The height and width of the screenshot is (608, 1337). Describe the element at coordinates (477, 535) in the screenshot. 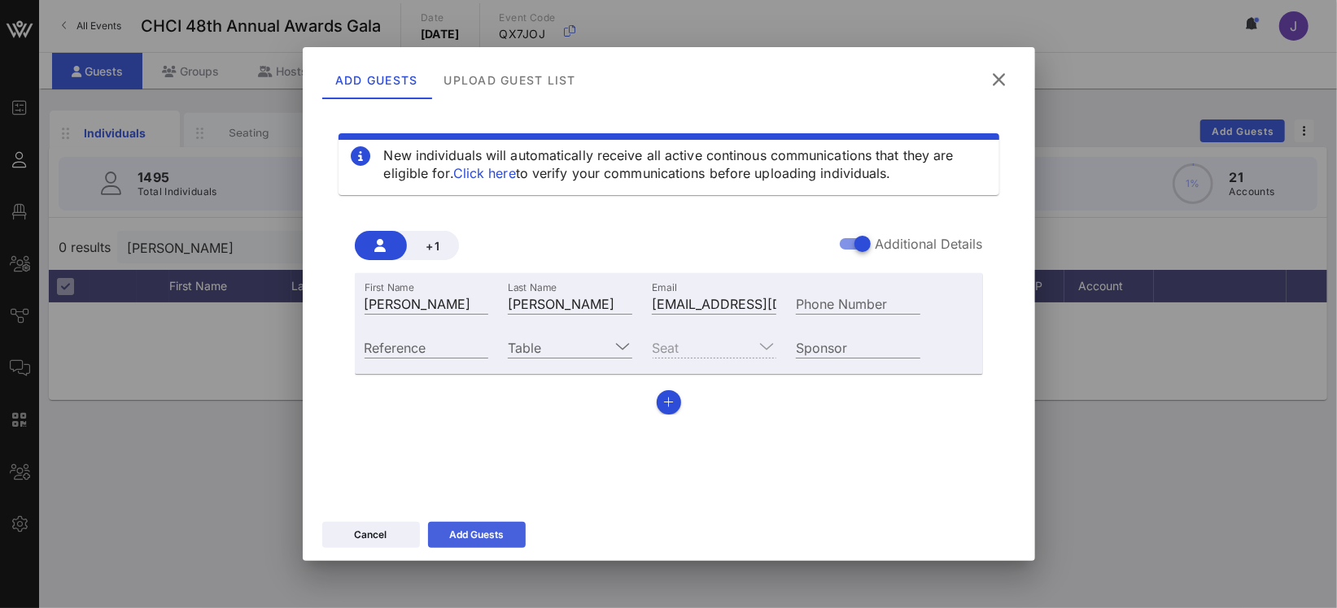

I see `button: Add Guests` at that location.